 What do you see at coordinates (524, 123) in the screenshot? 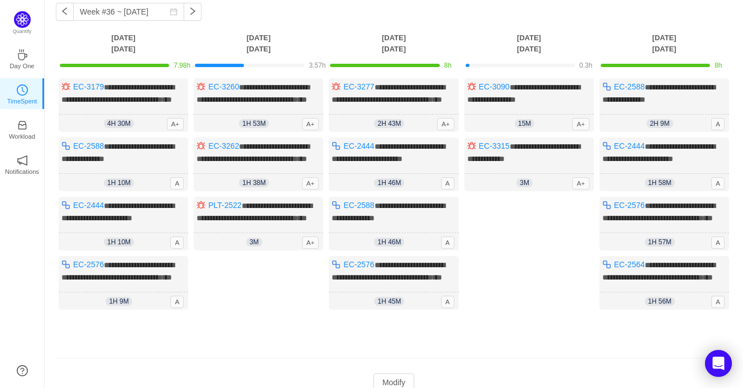
I see `span: 15m` at bounding box center [524, 123].